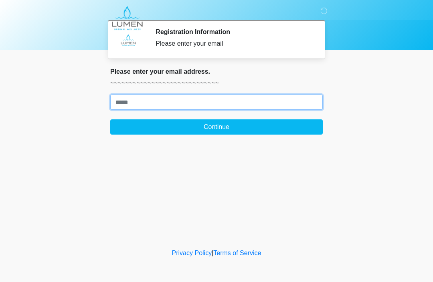  Describe the element at coordinates (217, 127) in the screenshot. I see `button: Continue` at that location.